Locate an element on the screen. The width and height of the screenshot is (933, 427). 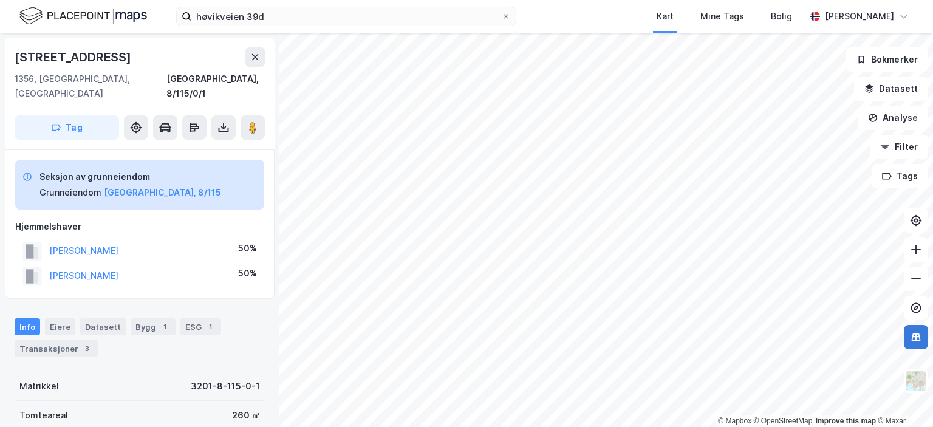
div: Mine Tags is located at coordinates (722, 16).